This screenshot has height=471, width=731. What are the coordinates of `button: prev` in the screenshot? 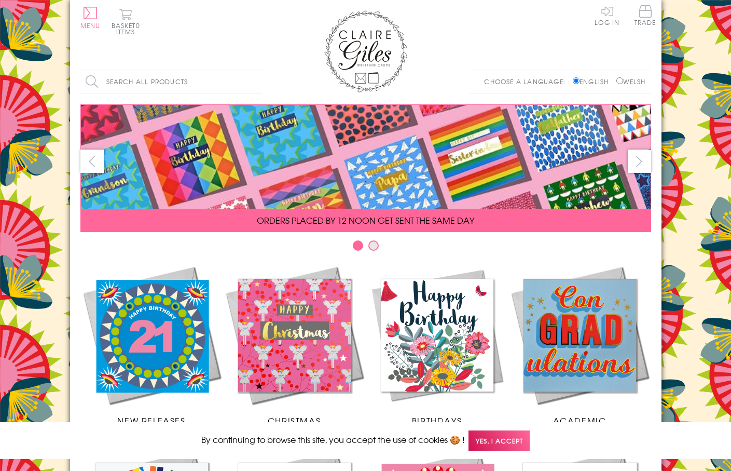 It's located at (92, 161).